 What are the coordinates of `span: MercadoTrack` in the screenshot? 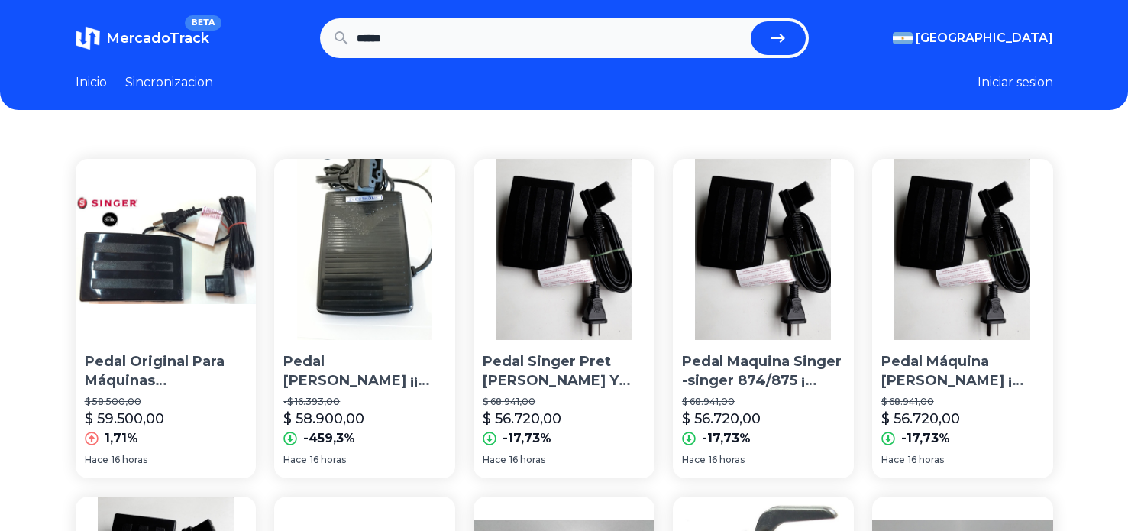 It's located at (157, 38).